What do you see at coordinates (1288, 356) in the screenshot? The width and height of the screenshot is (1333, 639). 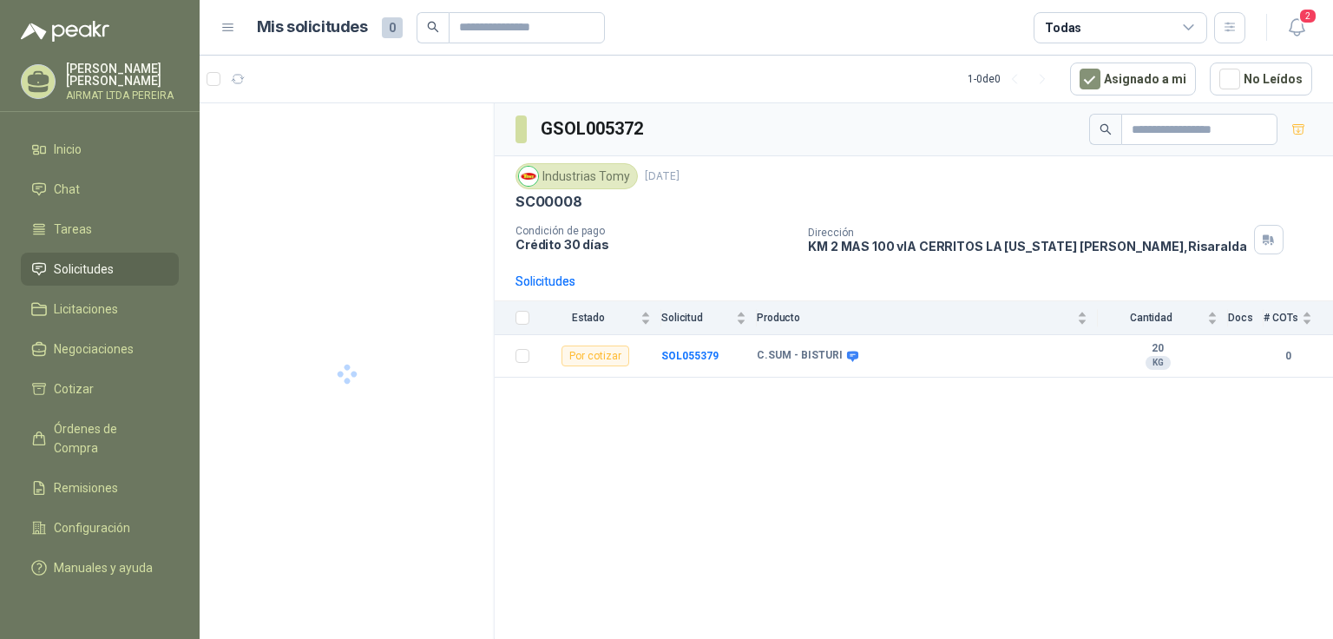 I see `b: 0` at bounding box center [1288, 356].